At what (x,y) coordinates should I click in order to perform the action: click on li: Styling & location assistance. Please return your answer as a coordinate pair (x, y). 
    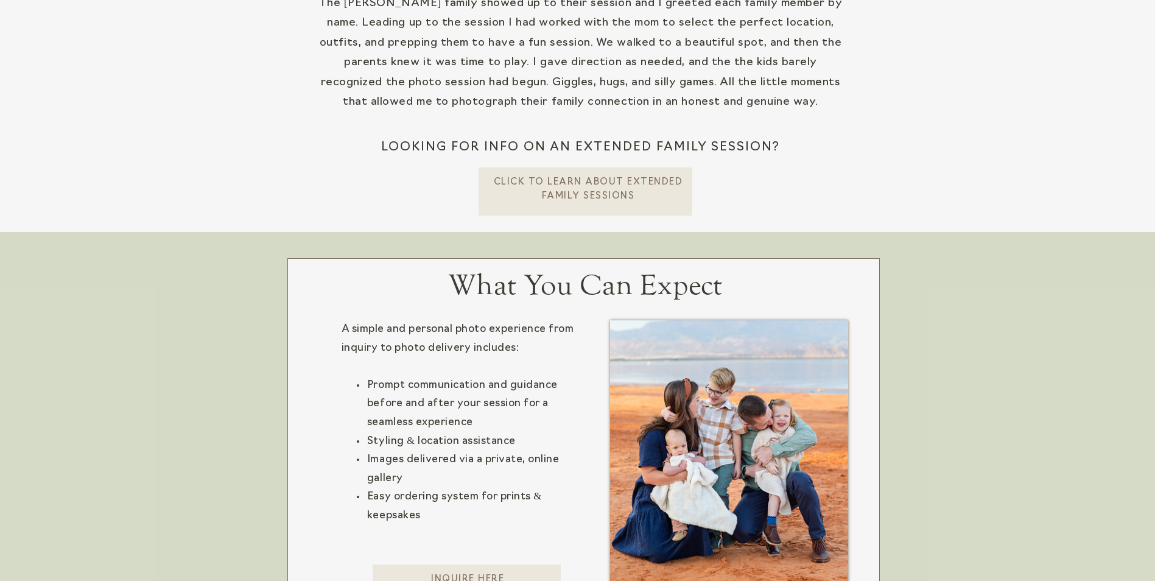
    Looking at the image, I should click on (474, 441).